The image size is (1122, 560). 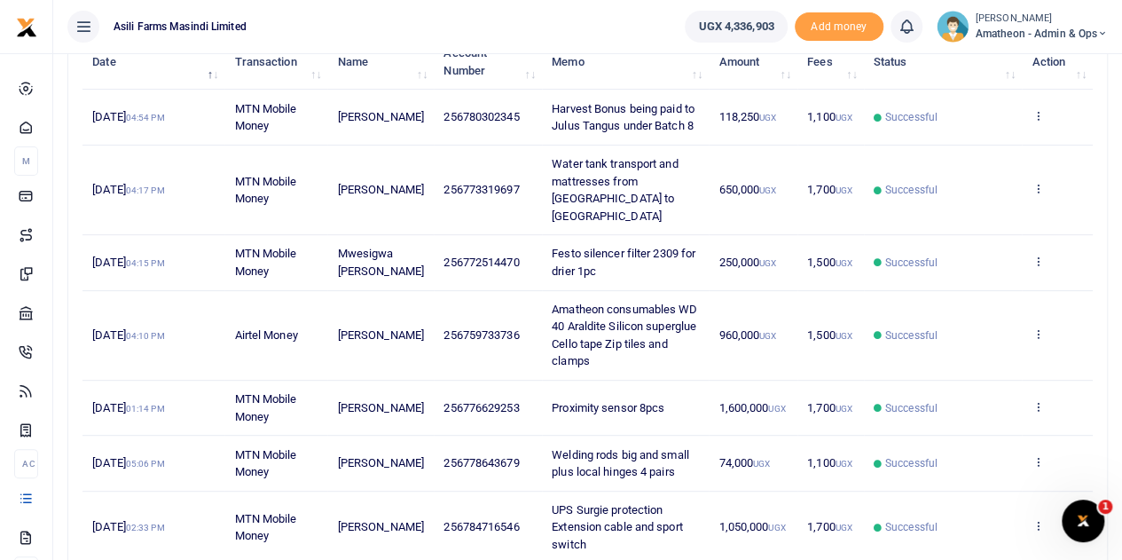 I want to click on li: M, so click(x=26, y=161).